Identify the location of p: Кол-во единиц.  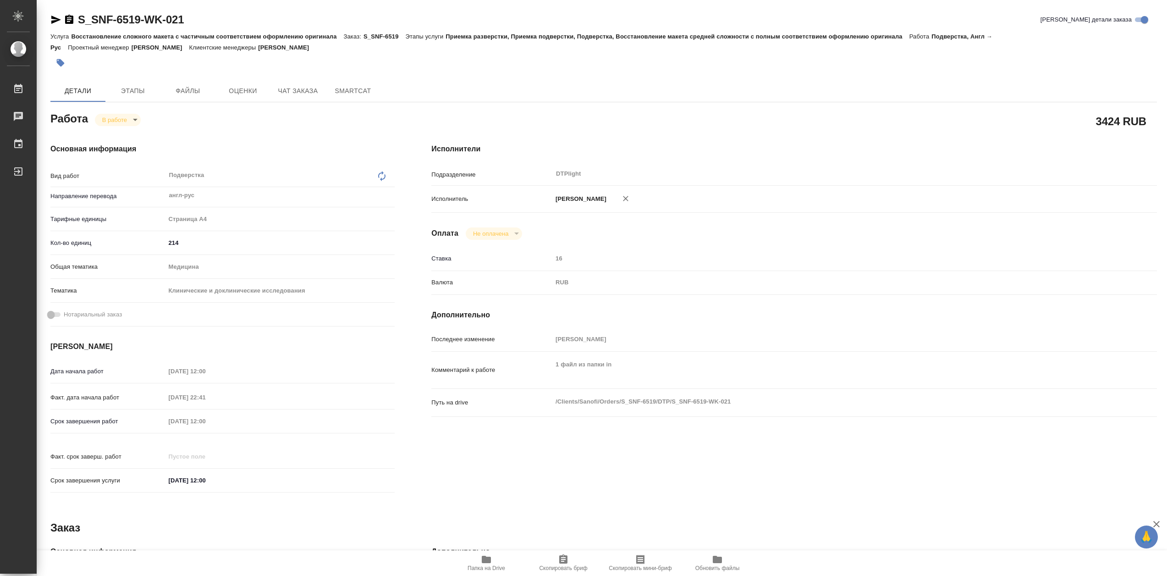
(108, 243).